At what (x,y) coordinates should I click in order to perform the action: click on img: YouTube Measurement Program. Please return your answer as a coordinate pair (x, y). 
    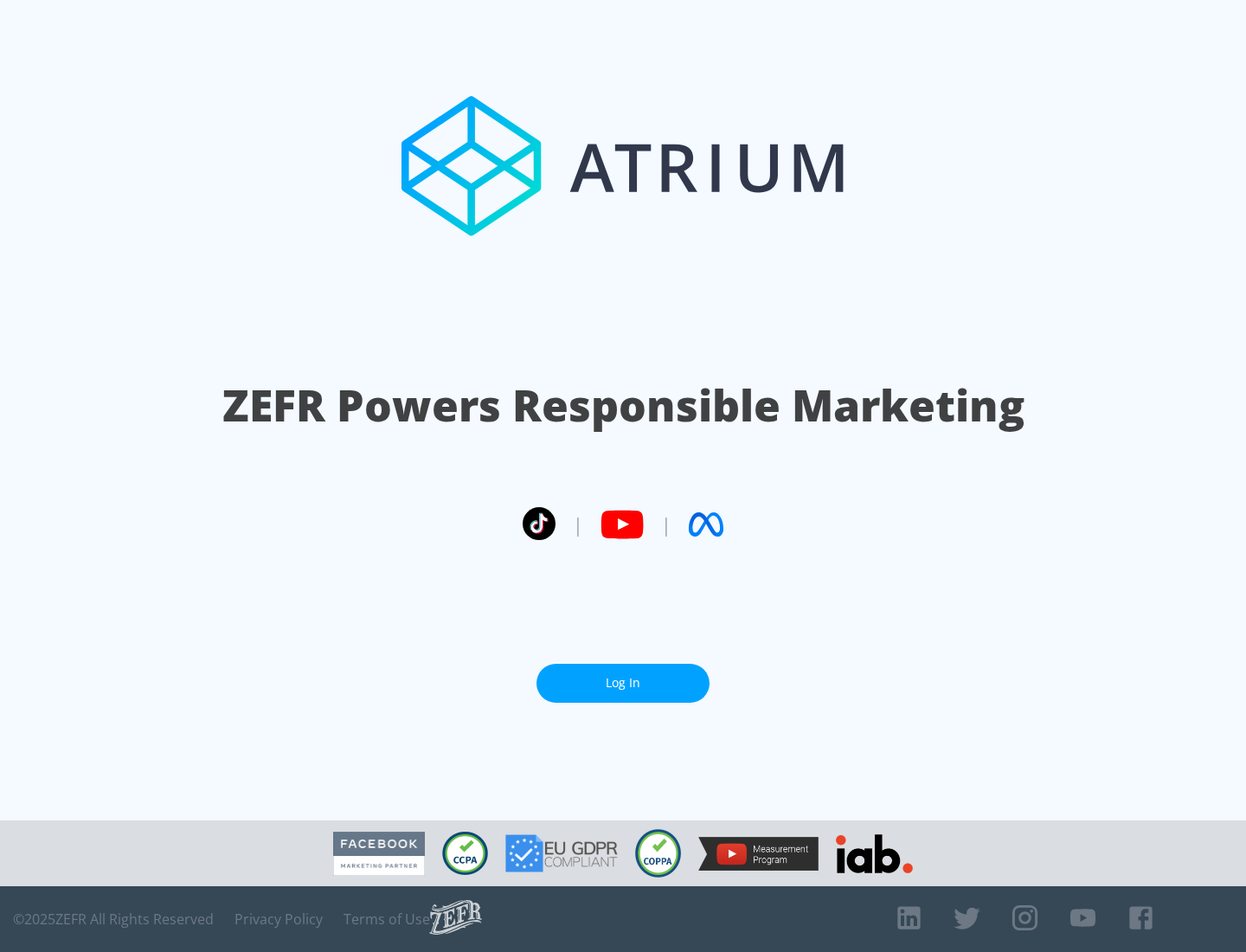
    Looking at the image, I should click on (759, 853).